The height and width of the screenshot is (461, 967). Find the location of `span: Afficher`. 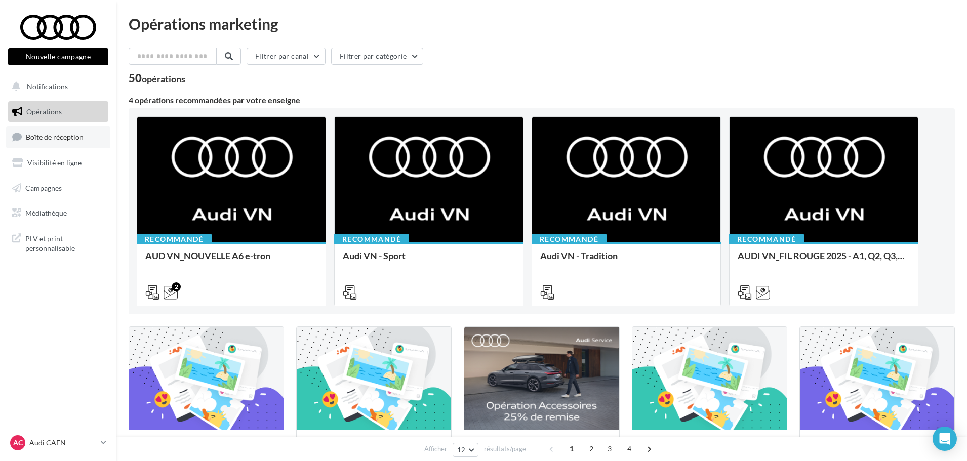

span: Afficher is located at coordinates (435, 449).